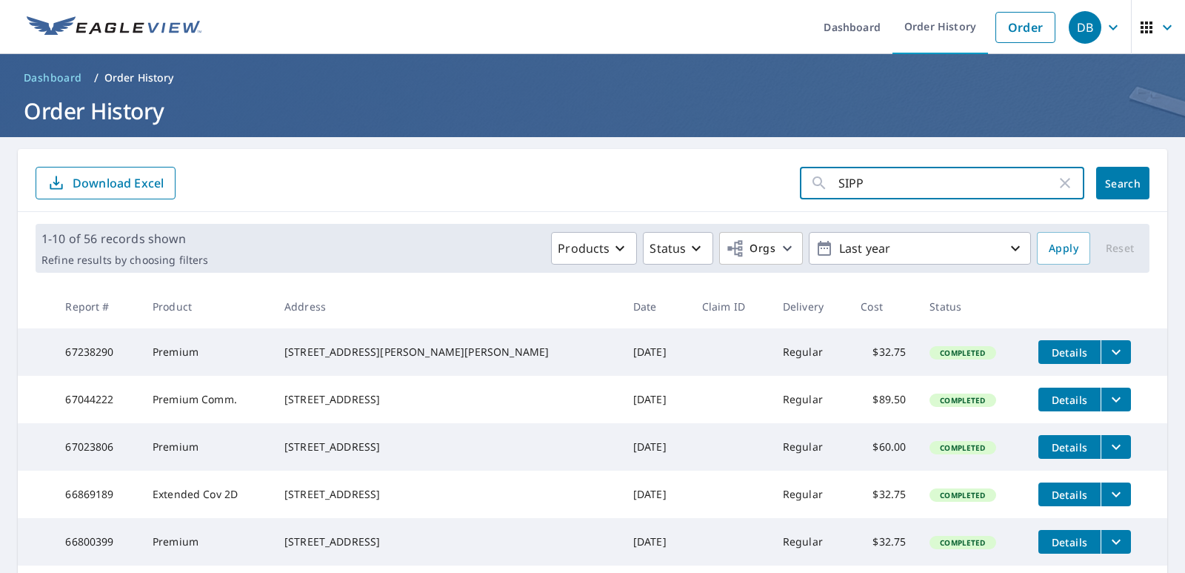  Describe the element at coordinates (114, 27) in the screenshot. I see `img: EV Logo` at that location.